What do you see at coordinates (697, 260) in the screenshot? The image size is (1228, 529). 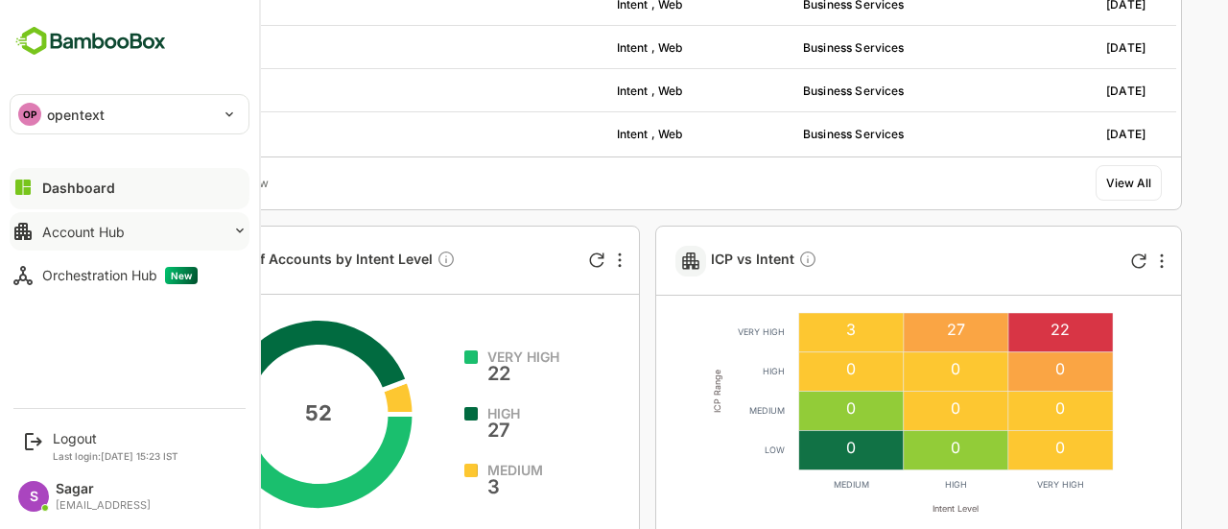 I see `span: ICP vs Intent` at bounding box center [697, 260].